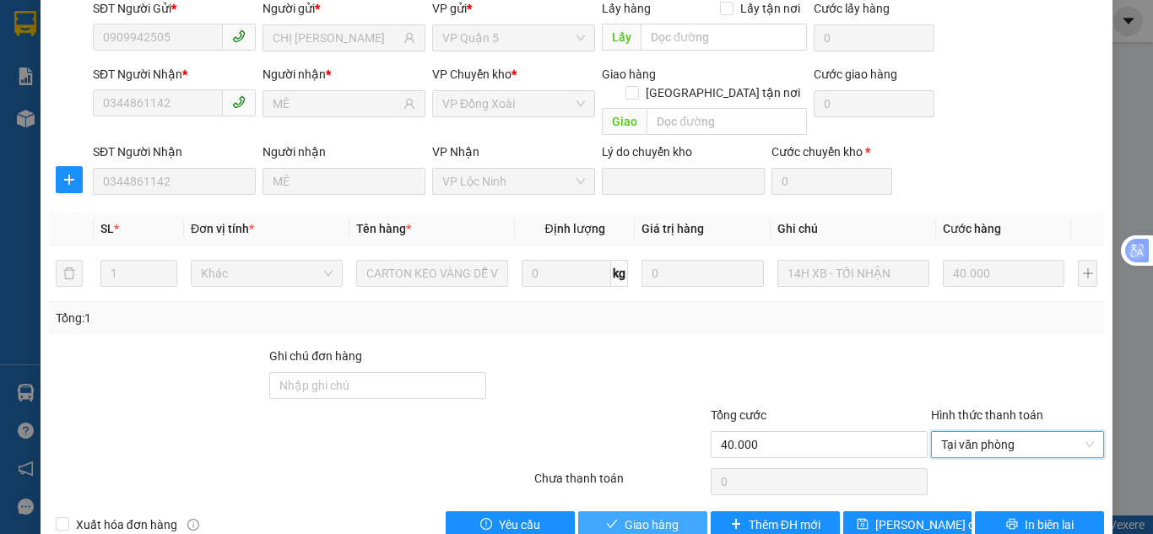  What do you see at coordinates (513, 152) in the screenshot?
I see `div: VP Nhận` at bounding box center [513, 152].